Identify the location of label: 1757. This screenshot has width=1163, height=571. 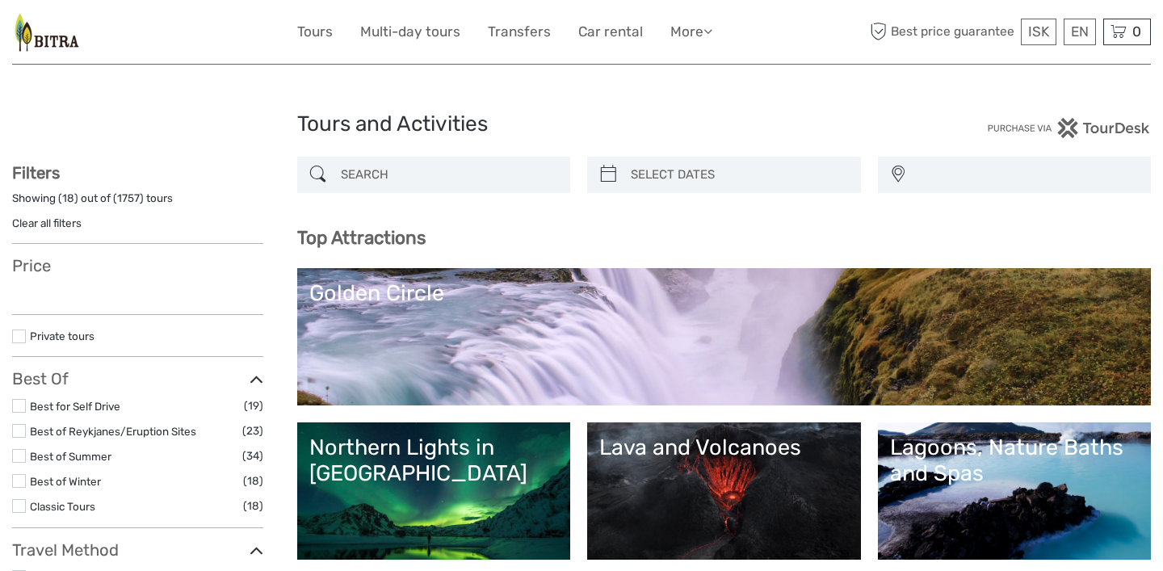
(128, 198).